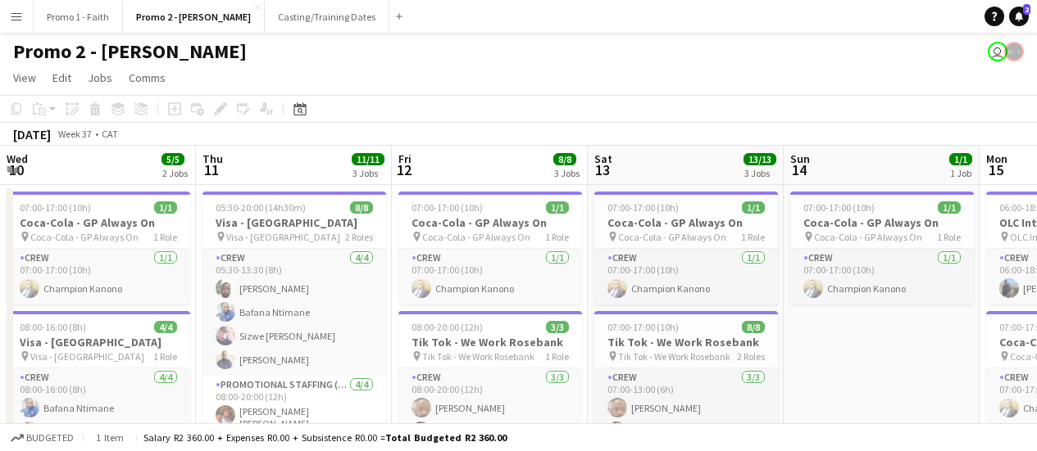  I want to click on span: Mon, so click(996, 159).